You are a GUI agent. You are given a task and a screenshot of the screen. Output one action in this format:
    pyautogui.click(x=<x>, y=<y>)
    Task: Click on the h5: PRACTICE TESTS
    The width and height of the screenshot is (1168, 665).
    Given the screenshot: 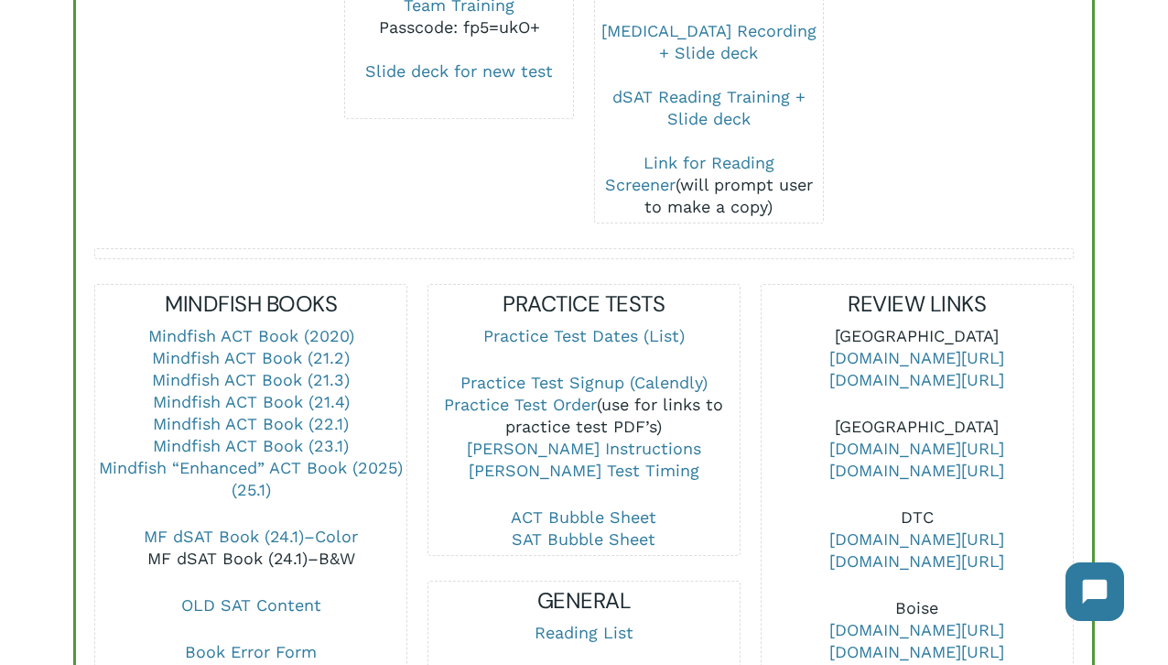 What is the action you would take?
    pyautogui.click(x=584, y=304)
    